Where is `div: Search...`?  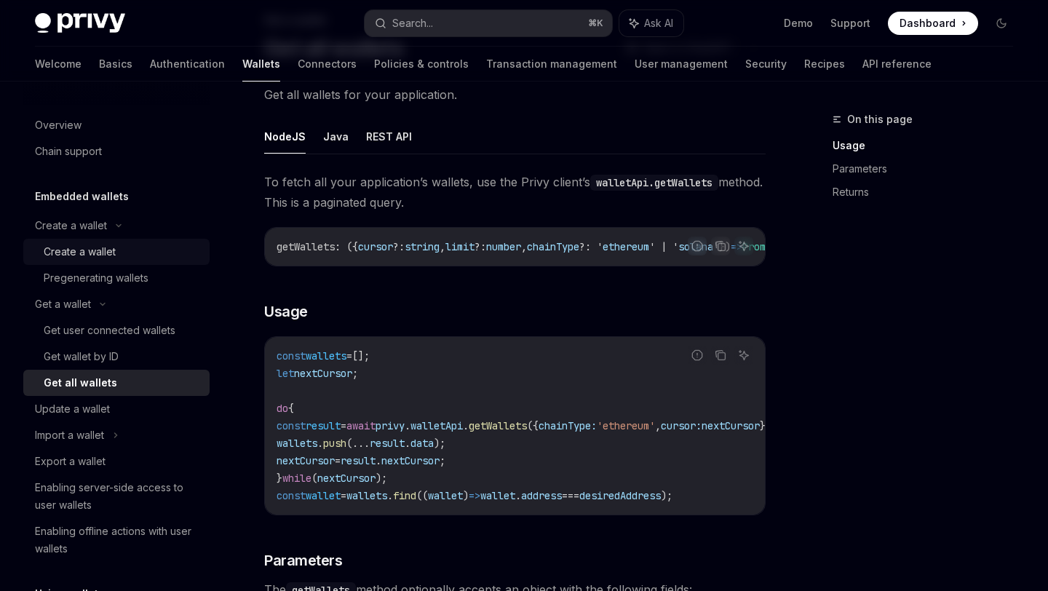
div: Search... is located at coordinates (412, 23).